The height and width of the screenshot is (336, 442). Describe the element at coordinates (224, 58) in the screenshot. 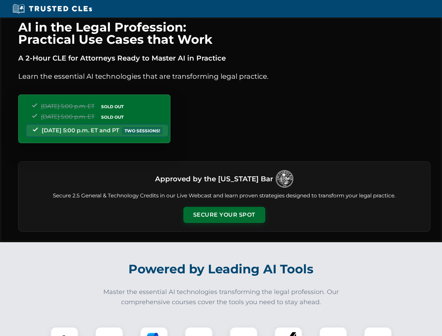

I see `p: A 2-Hour CLE for Attorneys Ready to Master AI in Practice` at that location.